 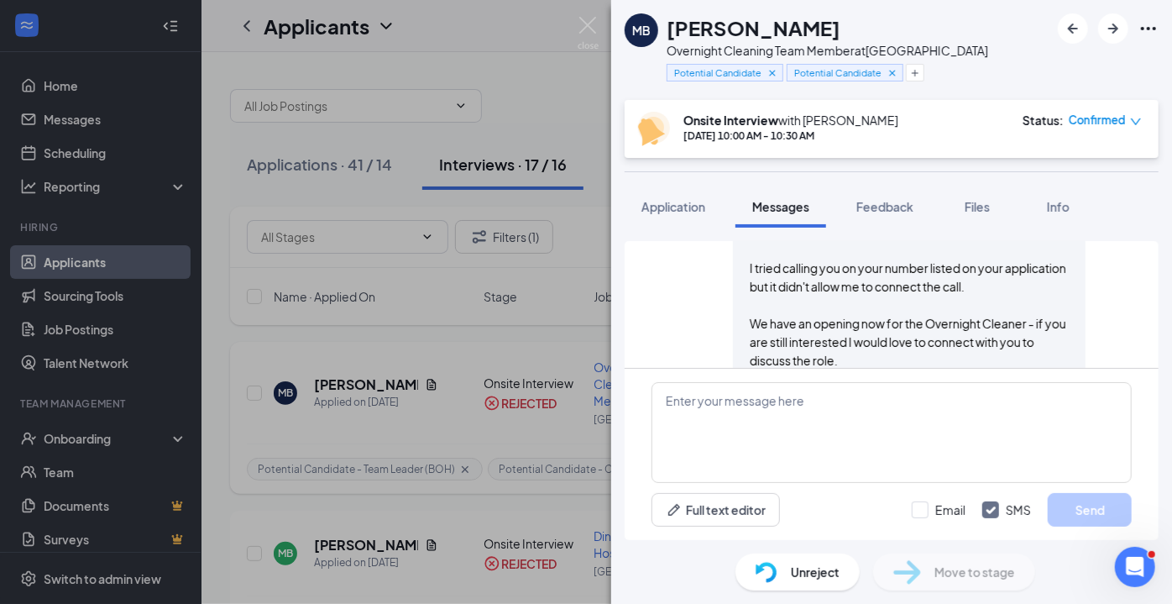 What do you see at coordinates (815, 572) in the screenshot?
I see `span: Unreject` at bounding box center [815, 572].